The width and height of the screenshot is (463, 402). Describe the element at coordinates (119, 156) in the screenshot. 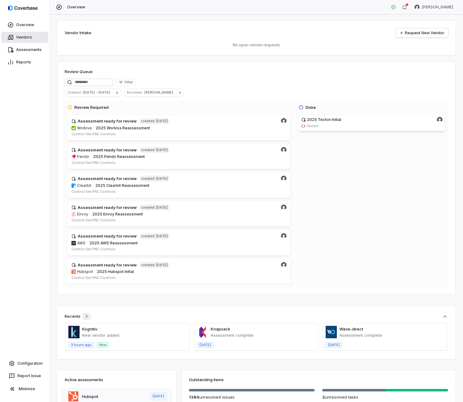

I see `span: 2025 Pendo Reassessment` at that location.